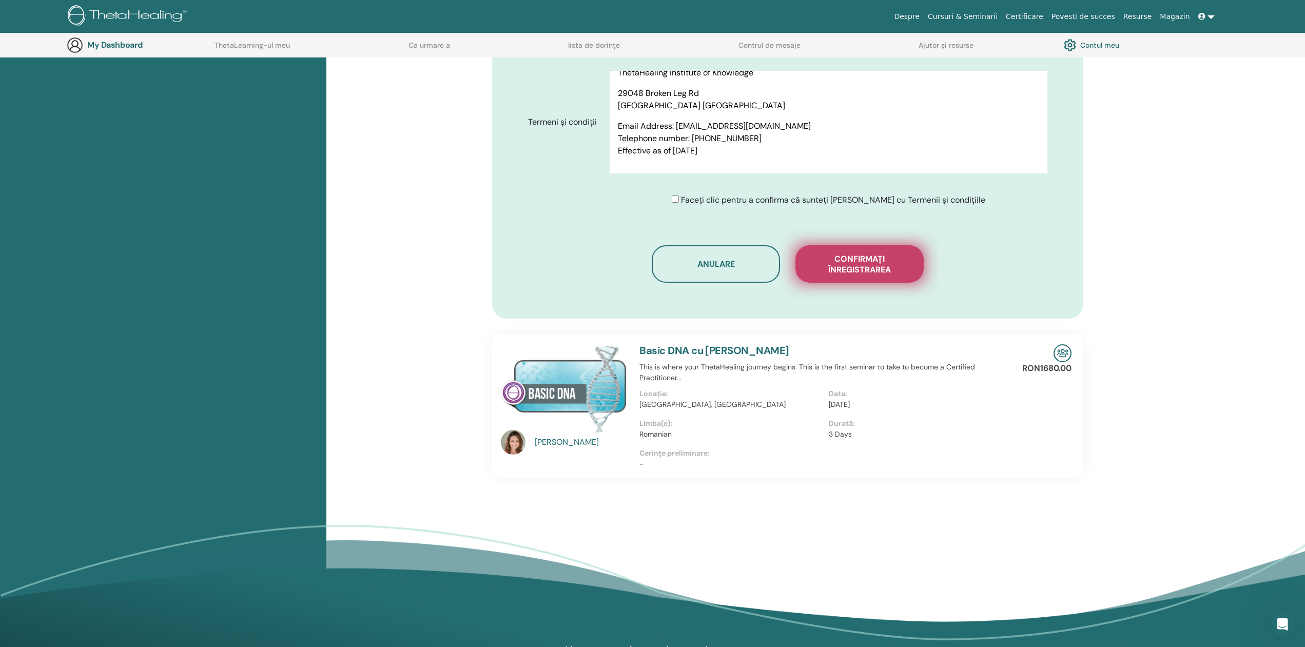 This screenshot has height=647, width=1305. Describe the element at coordinates (252, 49) in the screenshot. I see `a: ThetaLearning-ul meu` at that location.